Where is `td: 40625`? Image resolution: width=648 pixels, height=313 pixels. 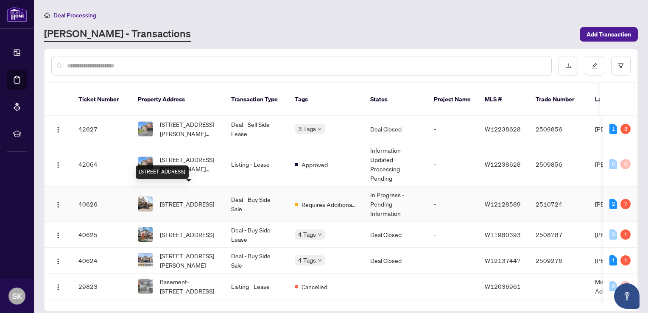 td: 40625 is located at coordinates (101, 235).